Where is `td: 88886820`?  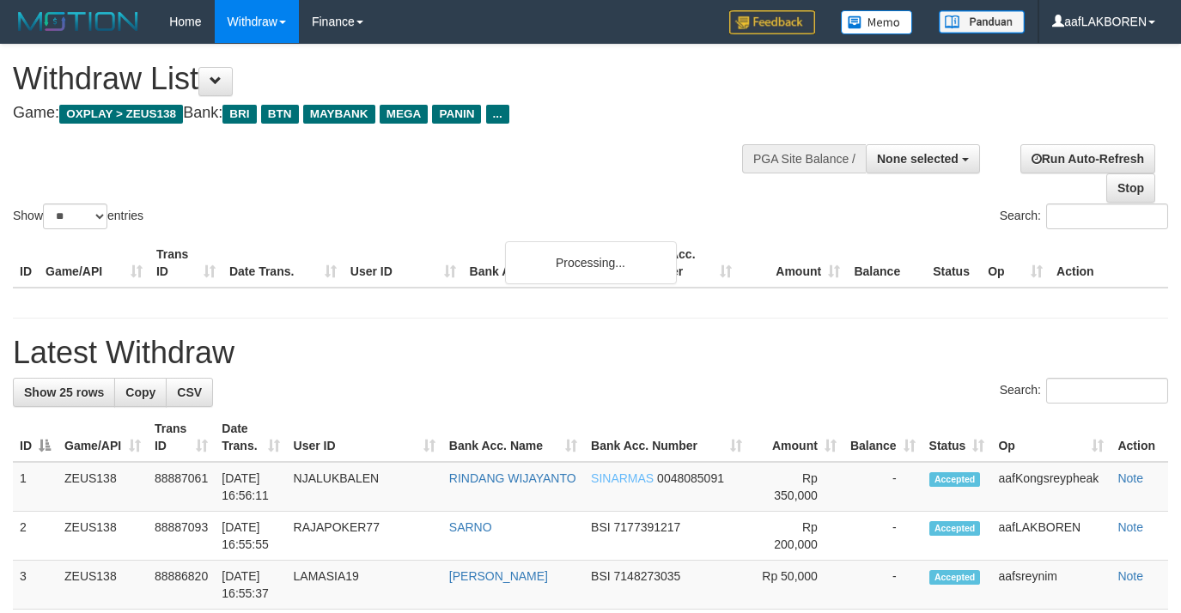
td: 88886820 is located at coordinates (181, 585).